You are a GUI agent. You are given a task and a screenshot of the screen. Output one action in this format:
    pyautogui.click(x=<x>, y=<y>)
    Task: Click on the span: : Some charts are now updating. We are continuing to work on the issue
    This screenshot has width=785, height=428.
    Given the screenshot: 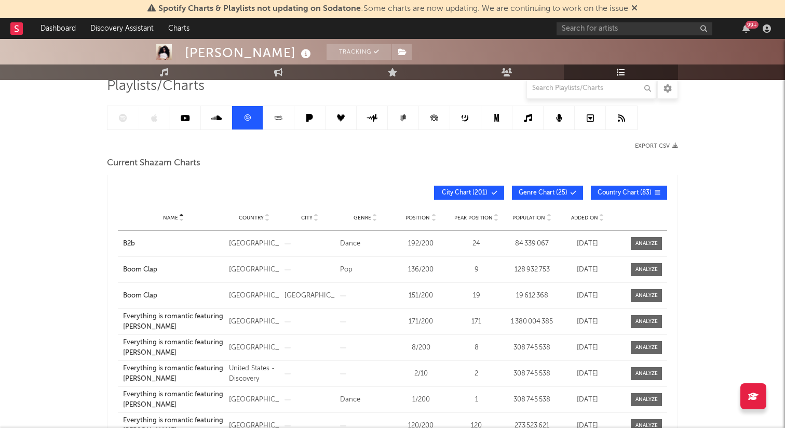 What is the action you would take?
    pyautogui.click(x=393, y=9)
    